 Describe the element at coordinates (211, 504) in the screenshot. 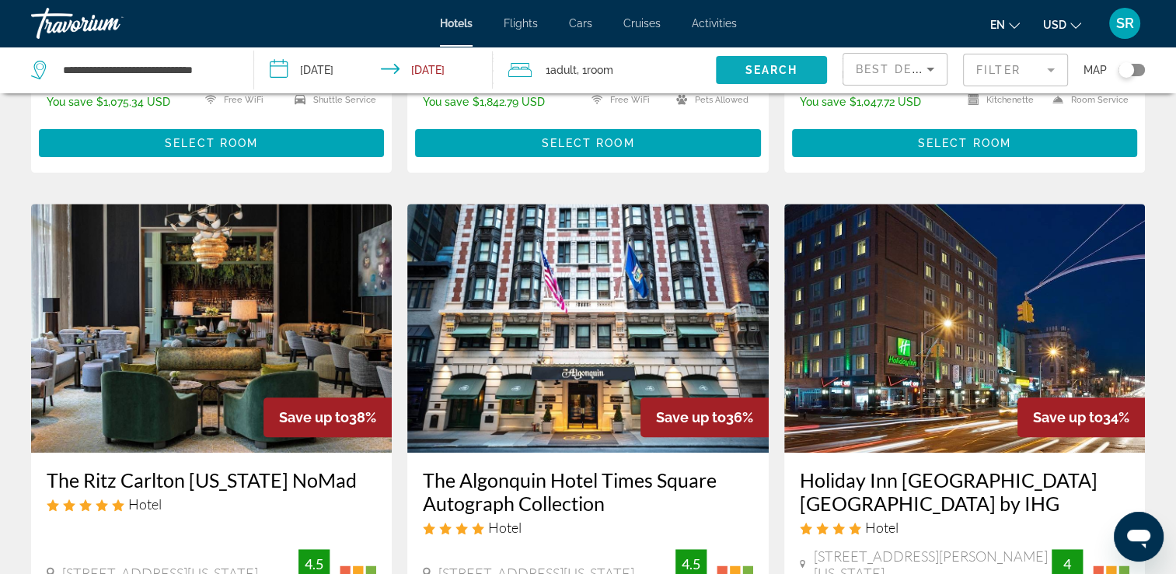

I see `div: 5 star Hotel` at that location.